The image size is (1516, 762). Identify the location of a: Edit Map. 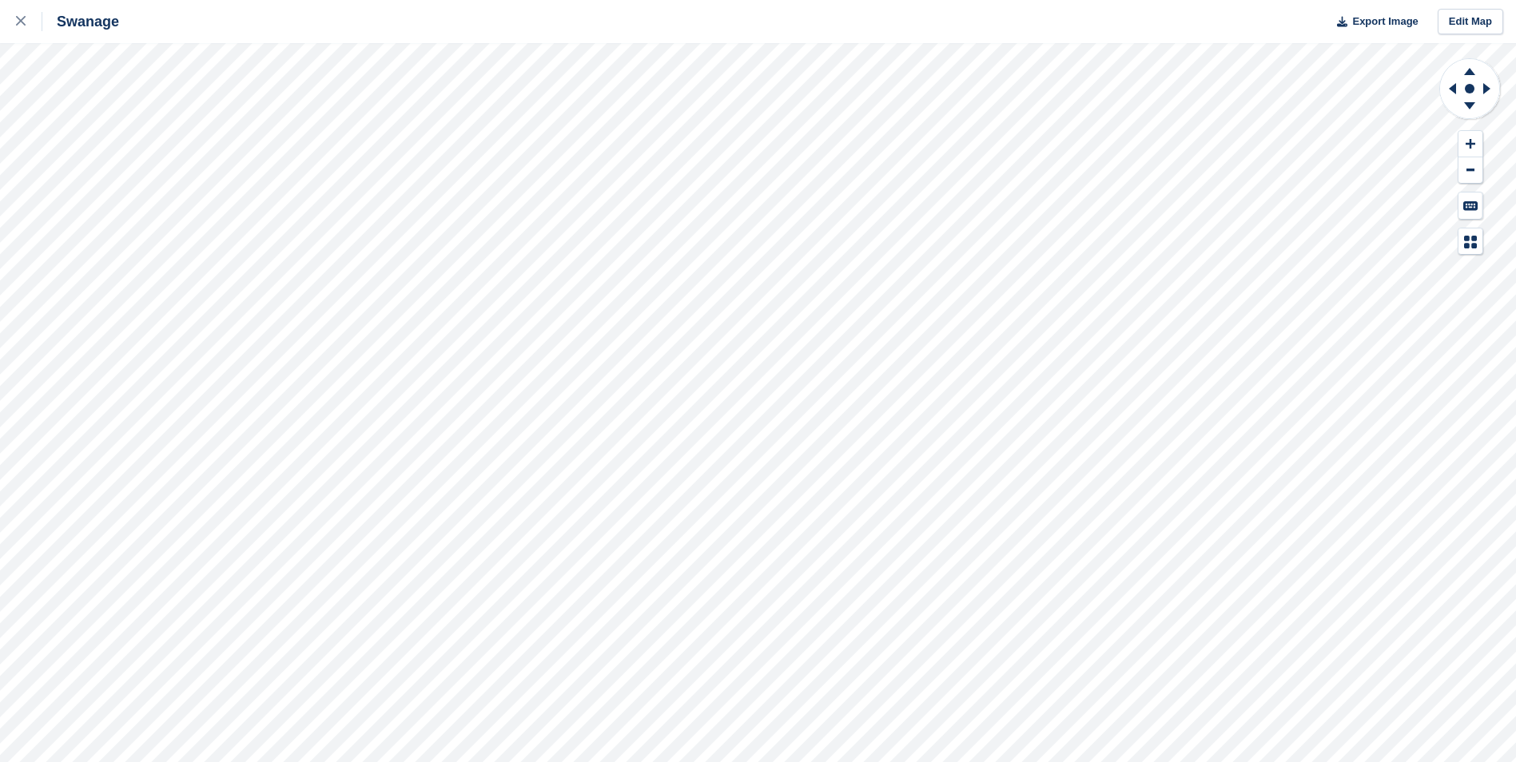
(1470, 22).